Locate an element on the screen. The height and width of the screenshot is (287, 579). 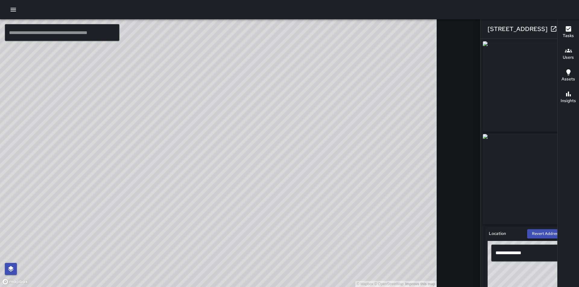
button: Assets is located at coordinates (568, 76).